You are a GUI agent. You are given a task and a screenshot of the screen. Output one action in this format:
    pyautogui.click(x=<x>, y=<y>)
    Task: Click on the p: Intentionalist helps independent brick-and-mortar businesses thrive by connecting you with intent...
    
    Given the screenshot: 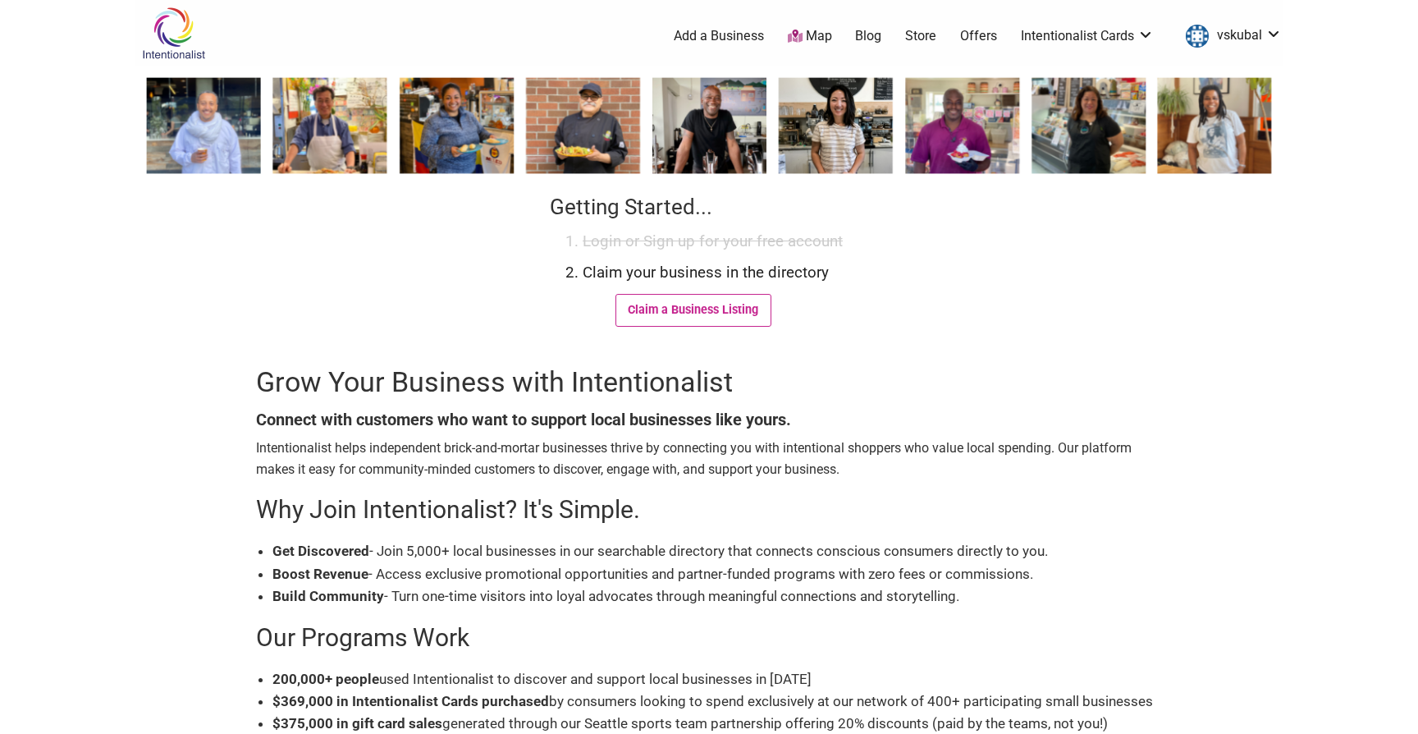 What is the action you would take?
    pyautogui.click(x=709, y=458)
    